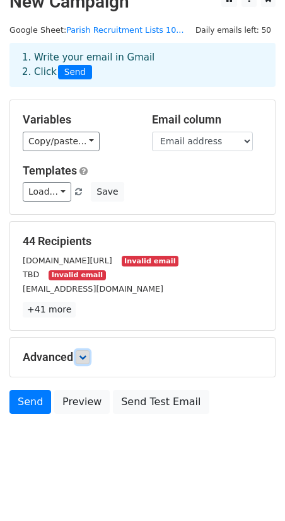 The image size is (285, 521). What do you see at coordinates (50, 170) in the screenshot?
I see `a: Templates` at bounding box center [50, 170].